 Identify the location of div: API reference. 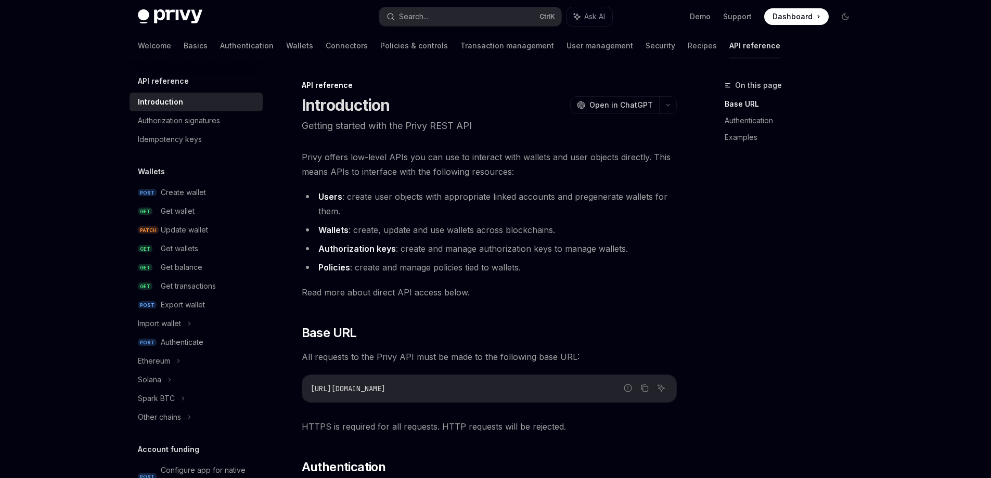
(489, 85).